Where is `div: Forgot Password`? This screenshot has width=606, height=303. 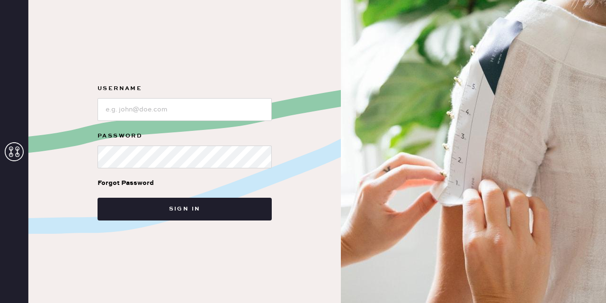
div: Forgot Password is located at coordinates (126, 183).